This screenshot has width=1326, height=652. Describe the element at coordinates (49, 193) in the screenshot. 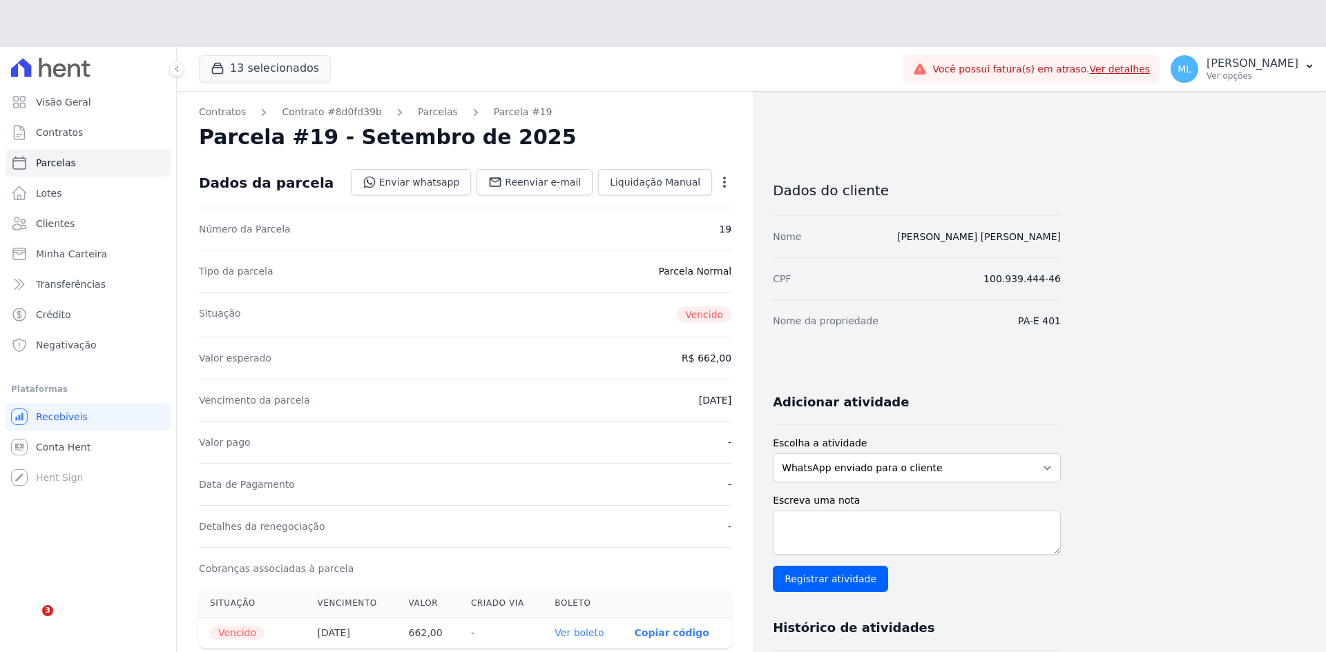

I see `span: Lotes` at that location.